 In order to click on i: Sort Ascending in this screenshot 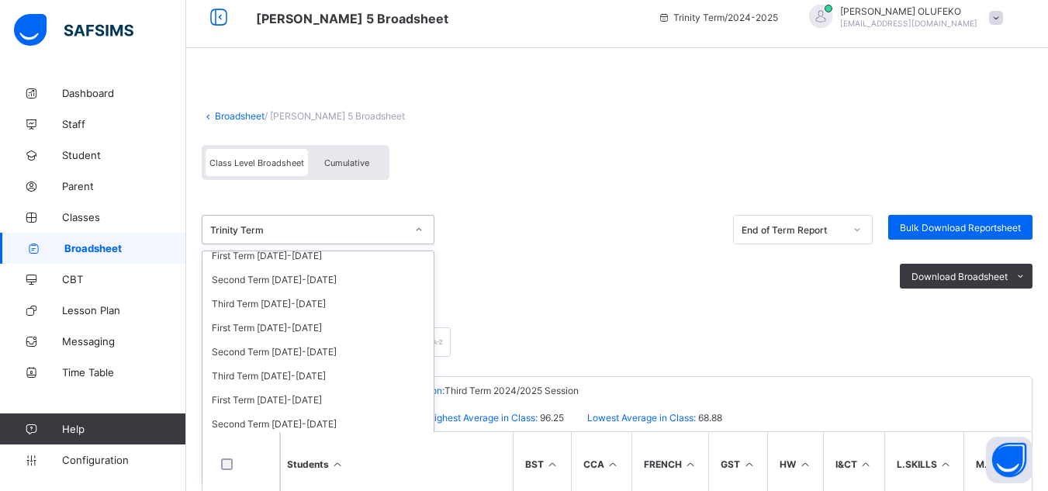, I will do `click(337, 464)`.